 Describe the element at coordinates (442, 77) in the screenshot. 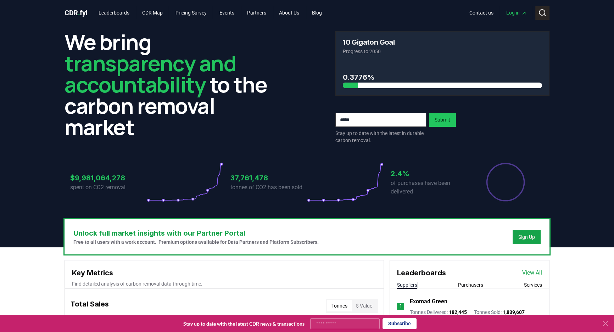

I see `h3: 0.3776%` at that location.